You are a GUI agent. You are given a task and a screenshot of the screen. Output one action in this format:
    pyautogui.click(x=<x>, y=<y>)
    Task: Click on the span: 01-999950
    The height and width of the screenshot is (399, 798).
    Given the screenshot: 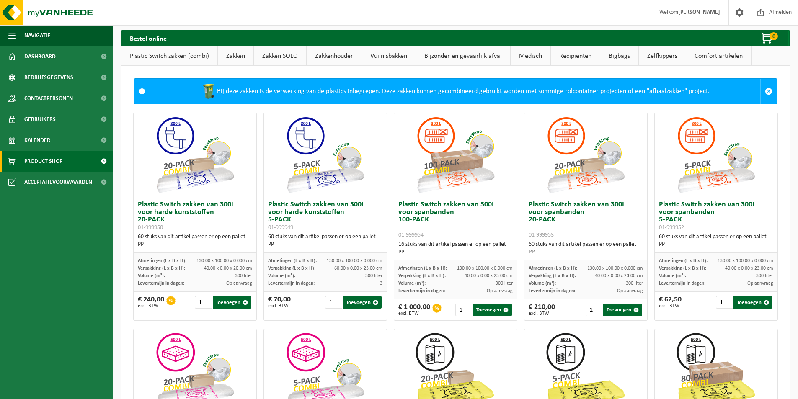 What is the action you would take?
    pyautogui.click(x=150, y=227)
    